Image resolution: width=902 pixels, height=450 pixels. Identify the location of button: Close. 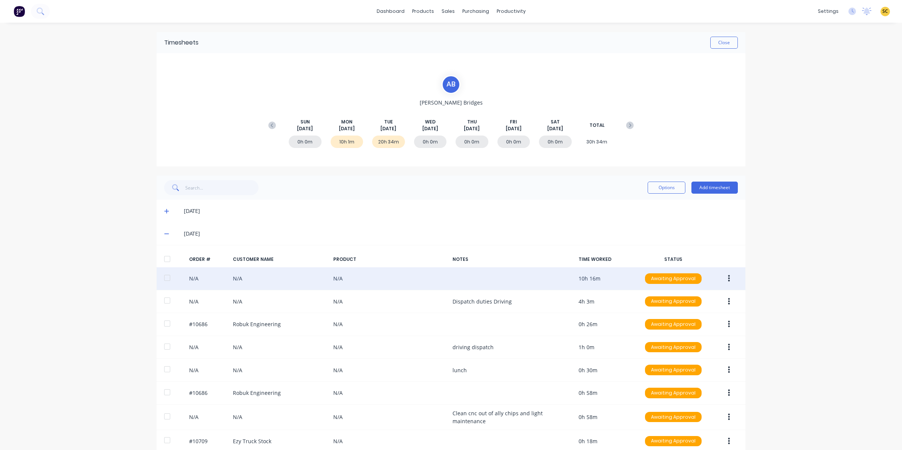
(724, 43).